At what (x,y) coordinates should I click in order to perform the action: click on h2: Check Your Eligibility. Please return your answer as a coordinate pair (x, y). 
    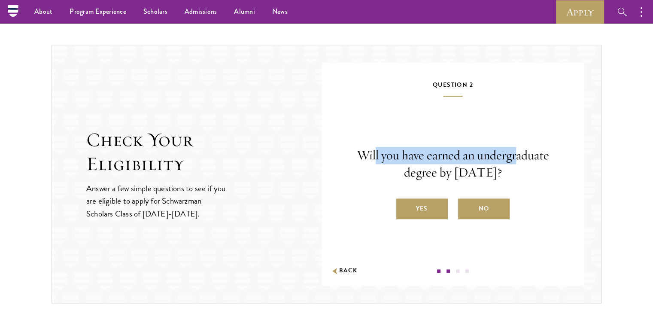
    Looking at the image, I should click on (204, 152).